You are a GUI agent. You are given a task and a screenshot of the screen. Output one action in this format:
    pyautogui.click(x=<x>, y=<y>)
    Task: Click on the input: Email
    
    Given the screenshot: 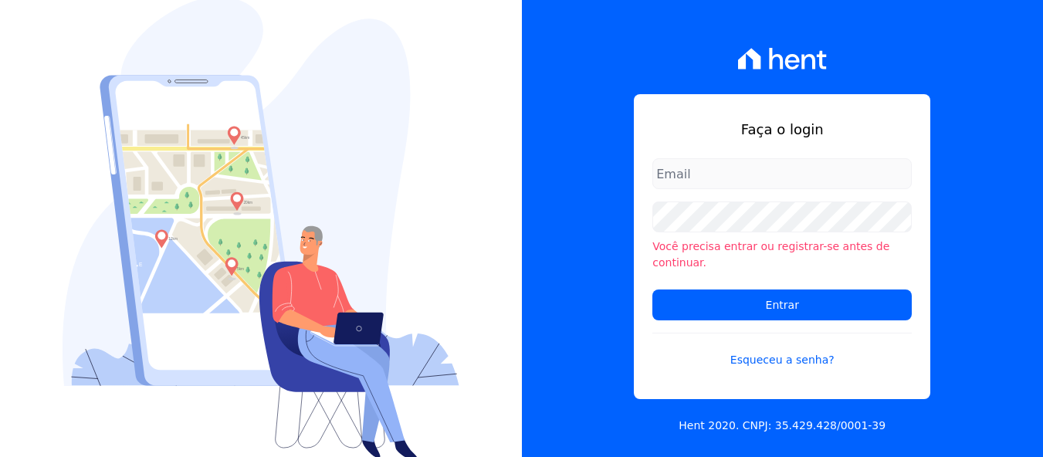 What is the action you would take?
    pyautogui.click(x=782, y=174)
    